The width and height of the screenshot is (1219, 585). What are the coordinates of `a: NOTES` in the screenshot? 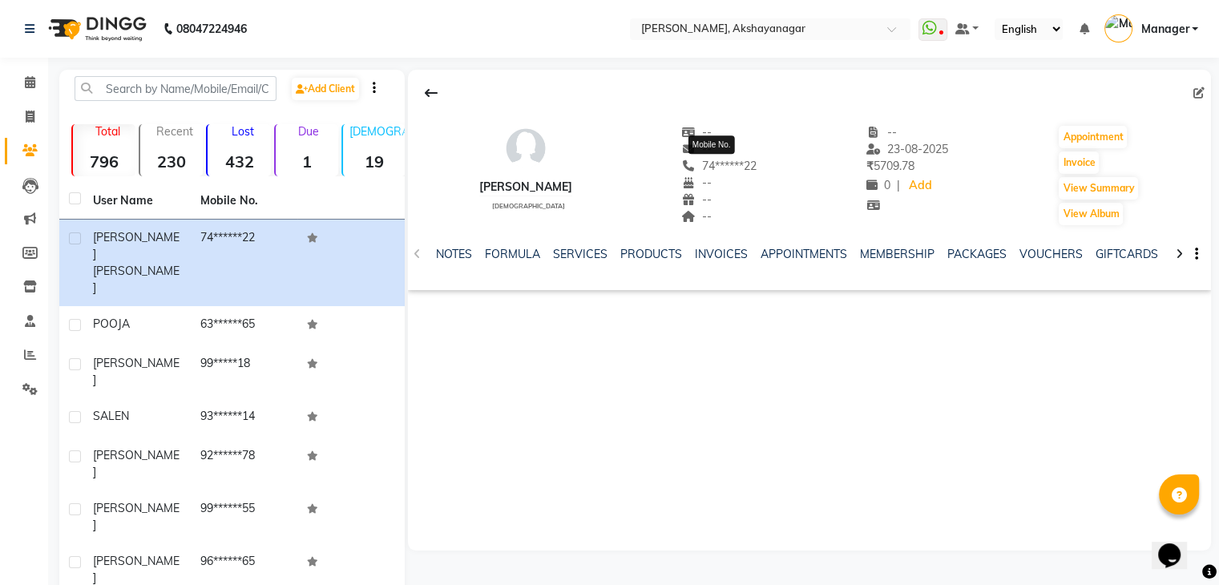 It's located at (454, 254).